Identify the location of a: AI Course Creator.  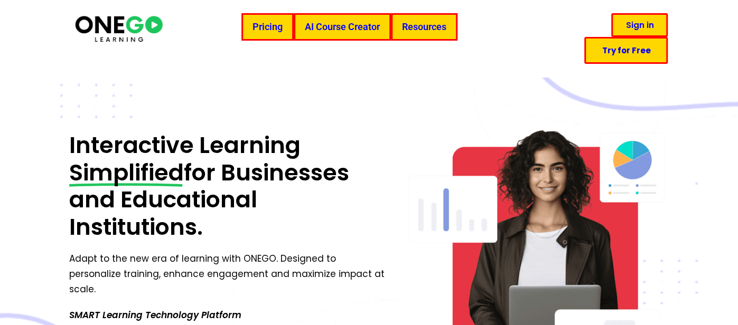
(342, 27).